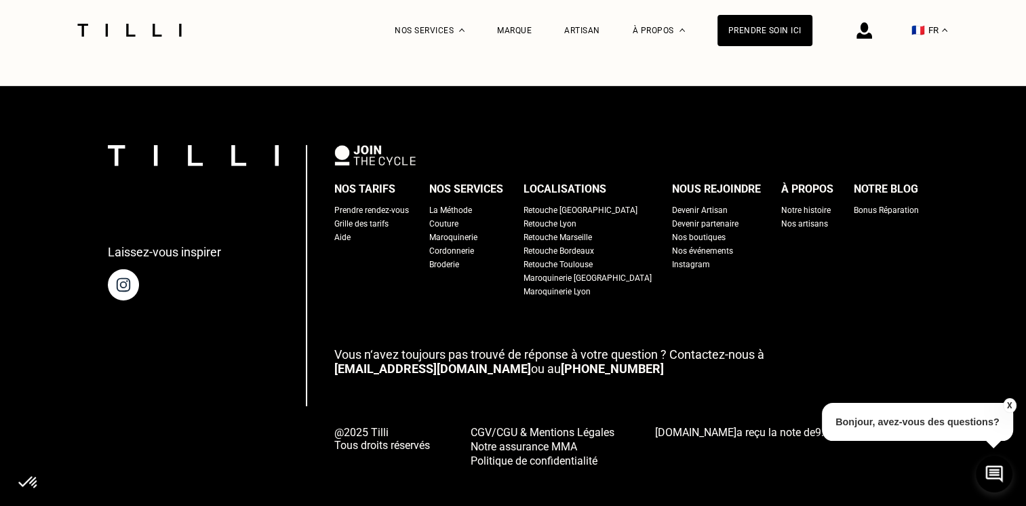 This screenshot has width=1026, height=506. What do you see at coordinates (450, 210) in the screenshot?
I see `div: La Méthode` at bounding box center [450, 210].